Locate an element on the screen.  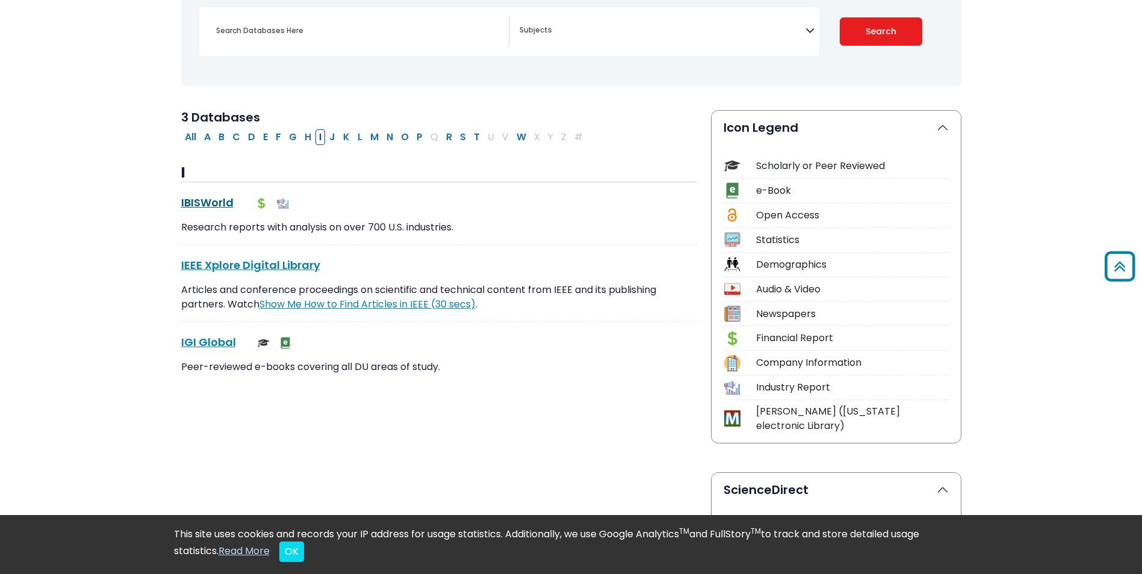
button: Submit for Search Results is located at coordinates (880, 31).